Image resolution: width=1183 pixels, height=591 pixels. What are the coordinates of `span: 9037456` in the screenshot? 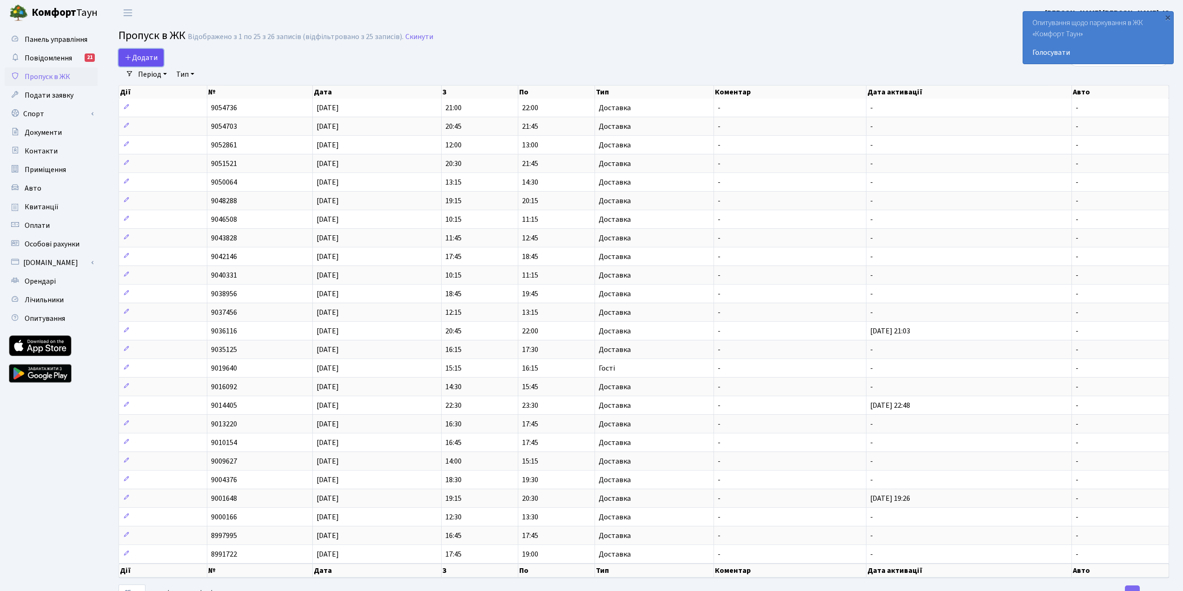 It's located at (224, 312).